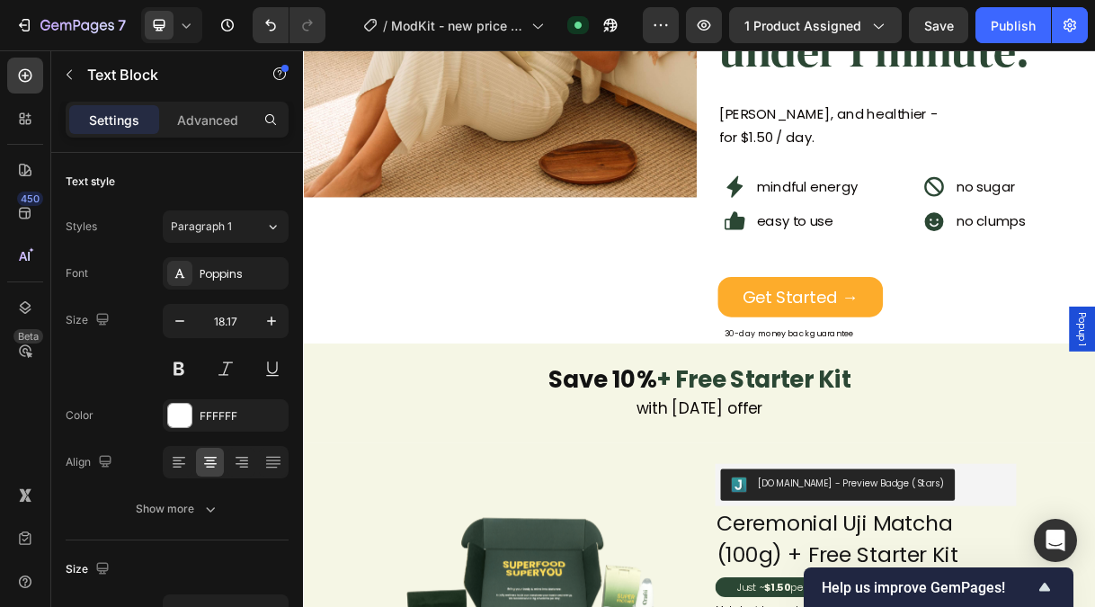 The width and height of the screenshot is (1095, 607). I want to click on span: Save, so click(938, 25).